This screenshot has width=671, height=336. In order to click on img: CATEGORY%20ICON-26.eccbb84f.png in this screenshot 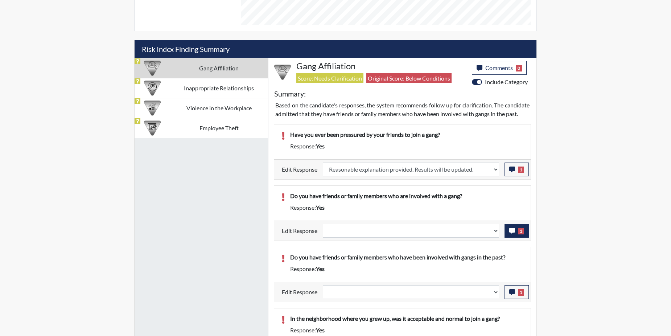, I will do `click(152, 108)`.